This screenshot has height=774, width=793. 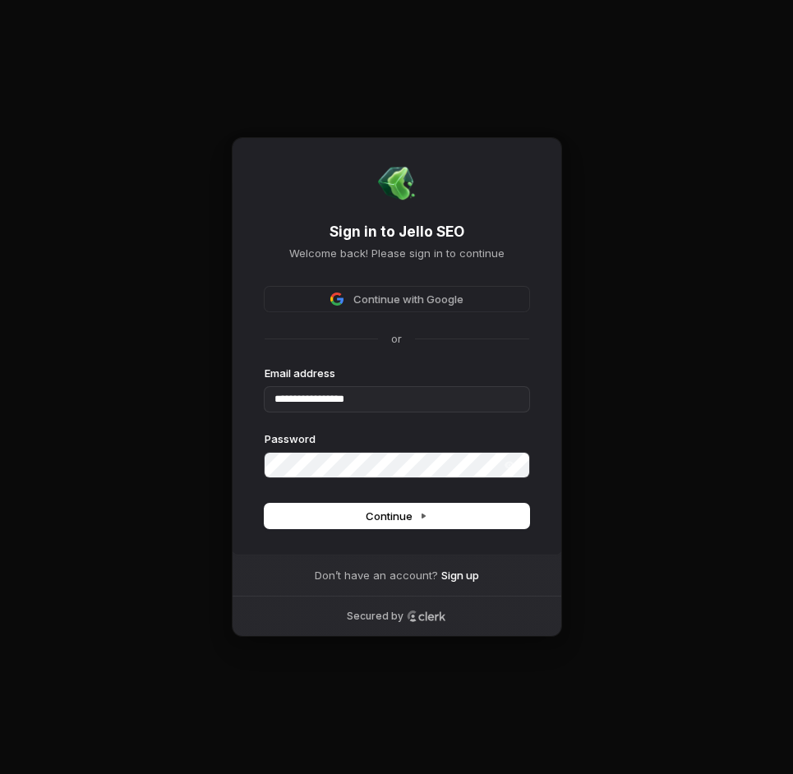 I want to click on p: Welcome back! Please sign in to continue, so click(x=397, y=253).